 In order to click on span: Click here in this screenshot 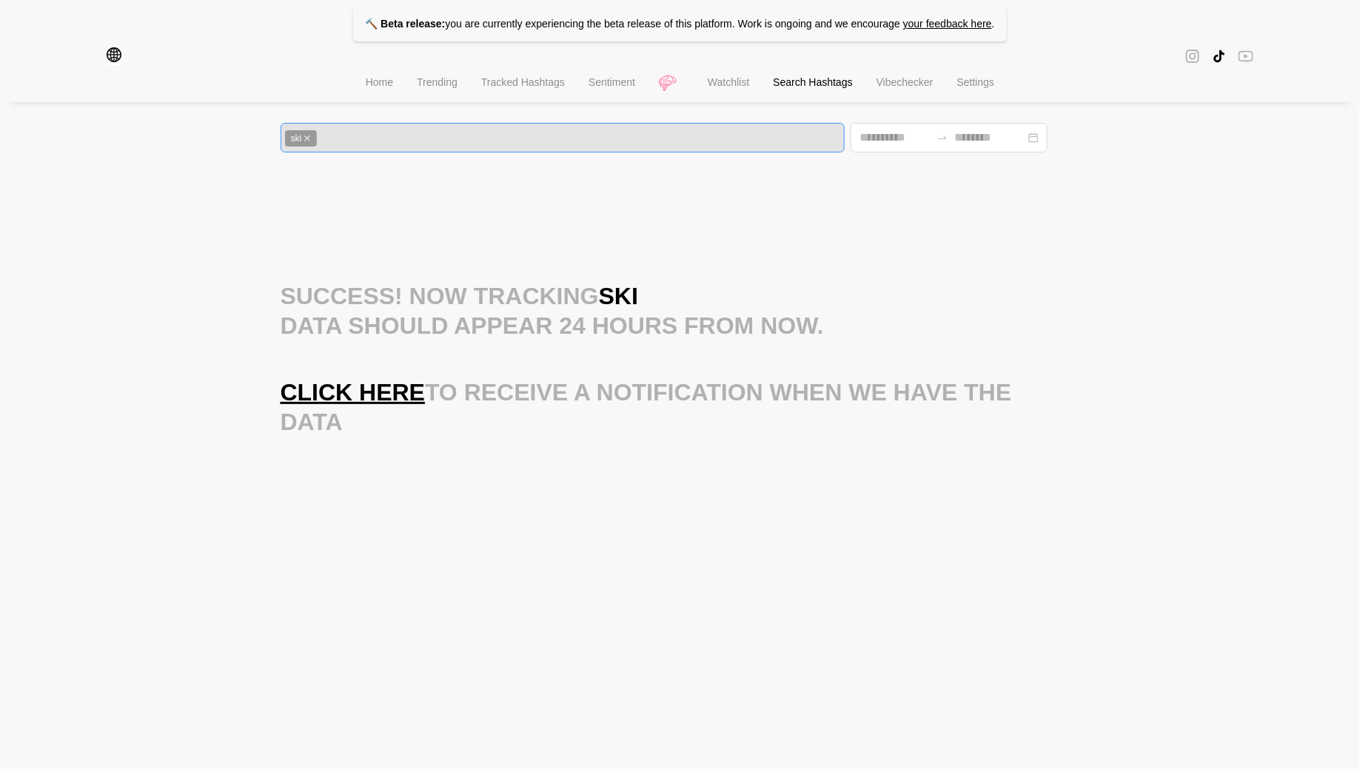, I will do `click(353, 392)`.